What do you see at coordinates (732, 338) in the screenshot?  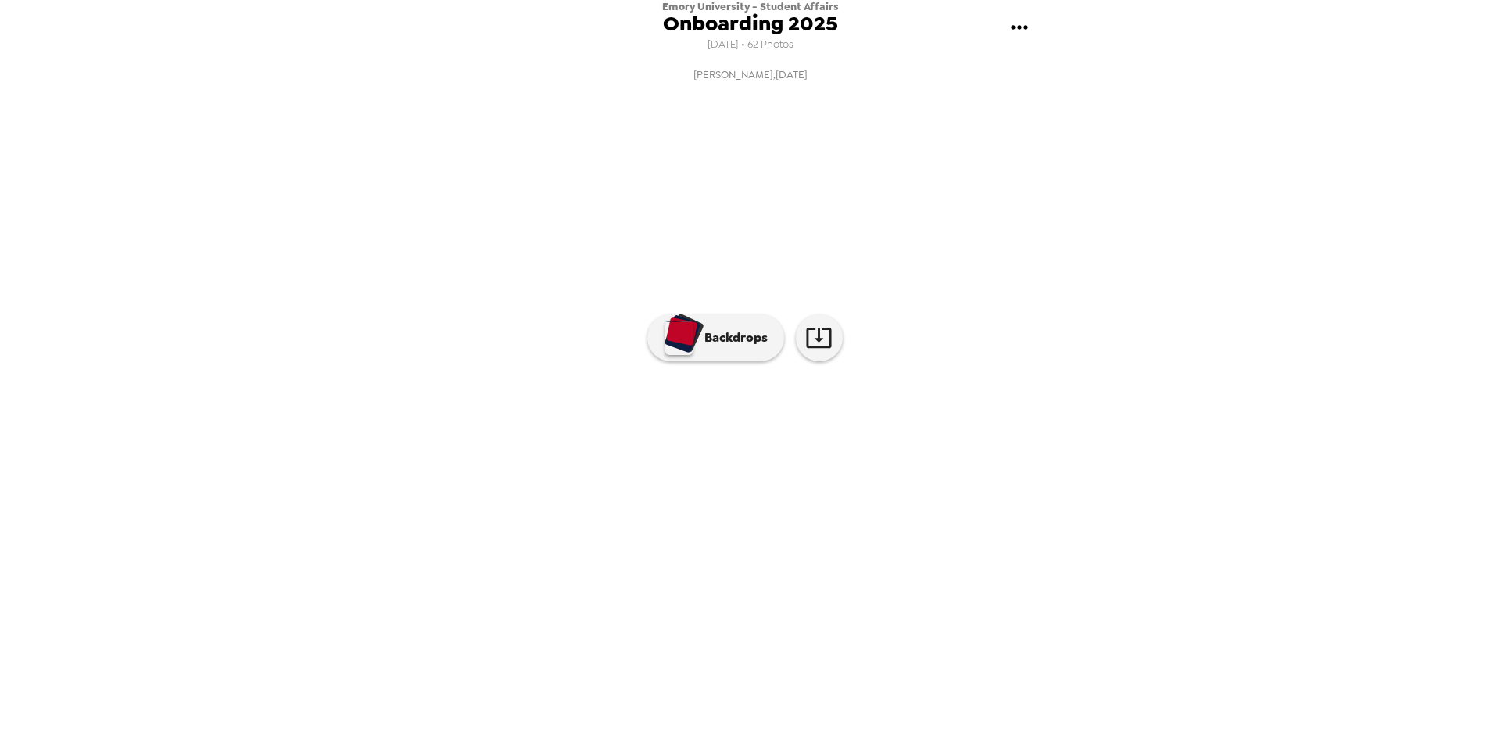 I see `p: Backdrops` at bounding box center [732, 338].